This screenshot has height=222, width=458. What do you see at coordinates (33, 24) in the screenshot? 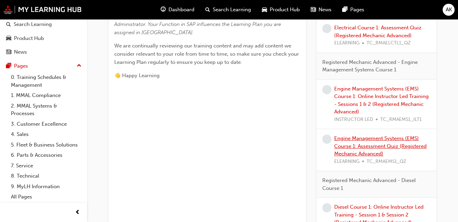
I see `div: Search Learning` at bounding box center [33, 24].